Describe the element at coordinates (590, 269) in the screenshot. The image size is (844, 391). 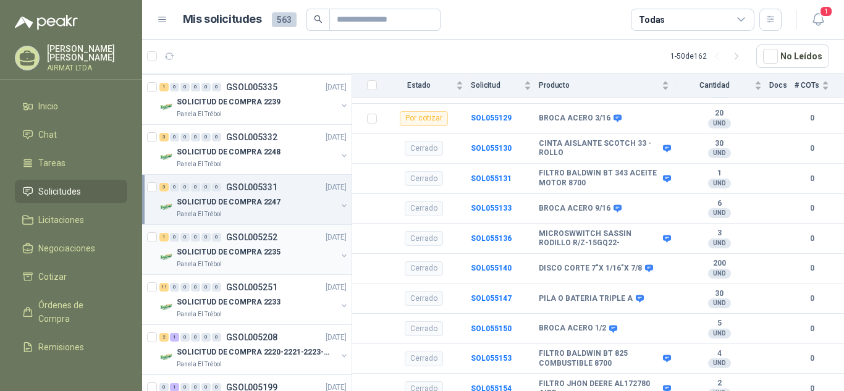
I see `b: DISCO CORTE 7"X 1/16"X 7/8` at that location.